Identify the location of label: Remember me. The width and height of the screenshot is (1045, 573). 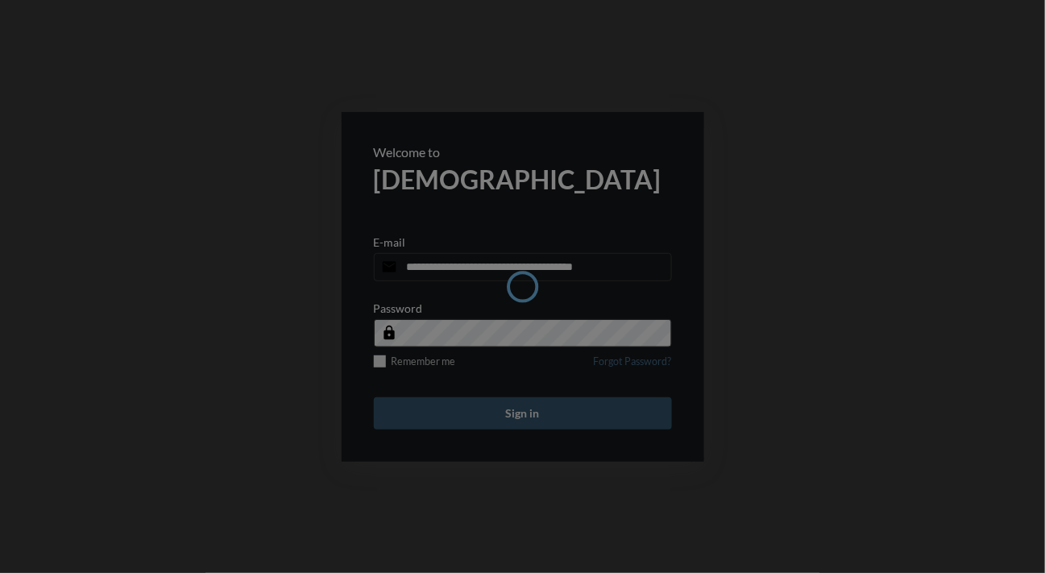
(415, 361).